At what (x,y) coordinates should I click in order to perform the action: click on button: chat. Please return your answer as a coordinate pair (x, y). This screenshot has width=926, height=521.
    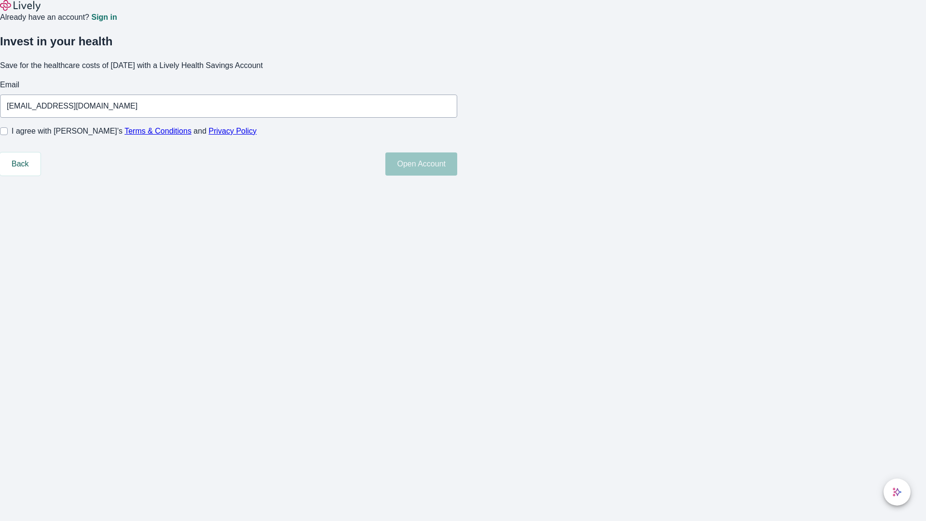
    Looking at the image, I should click on (897, 492).